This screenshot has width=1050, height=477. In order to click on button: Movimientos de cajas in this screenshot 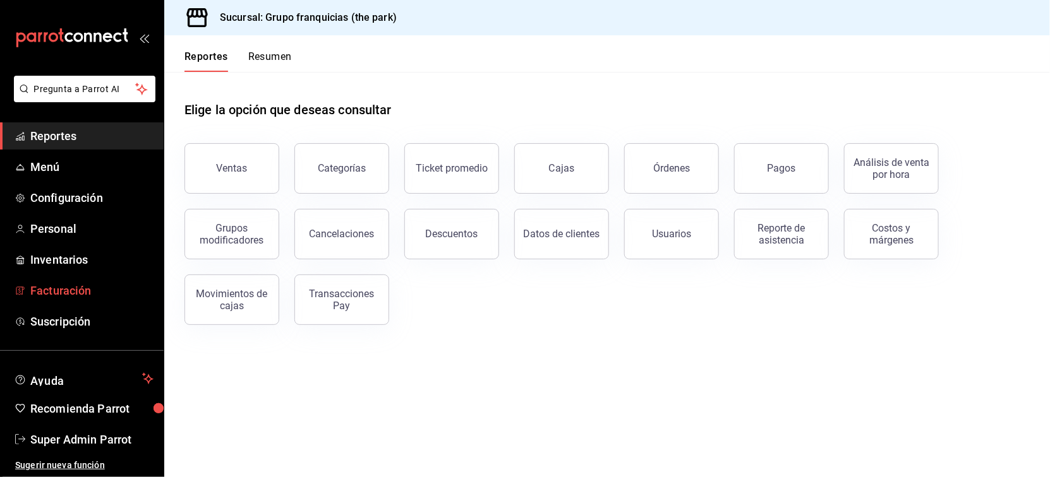, I will do `click(232, 300)`.